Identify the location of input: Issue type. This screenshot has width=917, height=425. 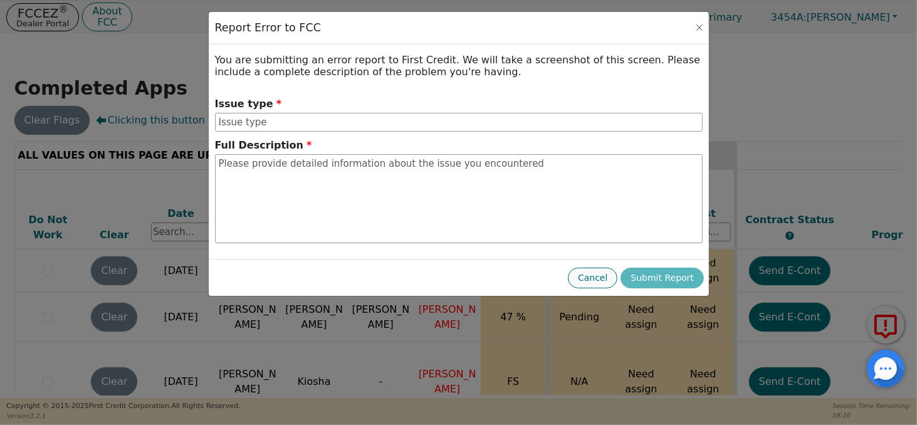
(459, 122).